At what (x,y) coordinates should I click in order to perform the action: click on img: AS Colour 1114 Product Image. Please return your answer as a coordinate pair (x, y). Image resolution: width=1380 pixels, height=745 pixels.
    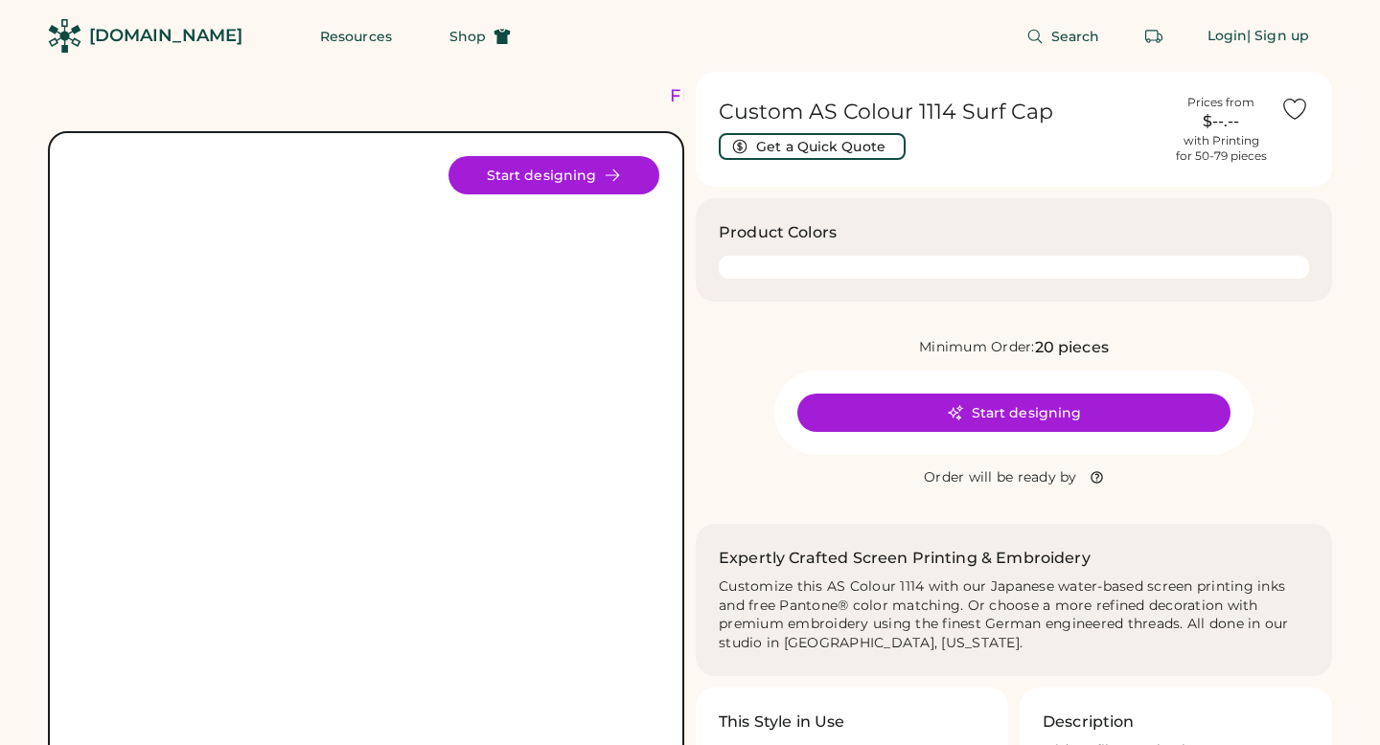
    Looking at the image, I should click on (366, 449).